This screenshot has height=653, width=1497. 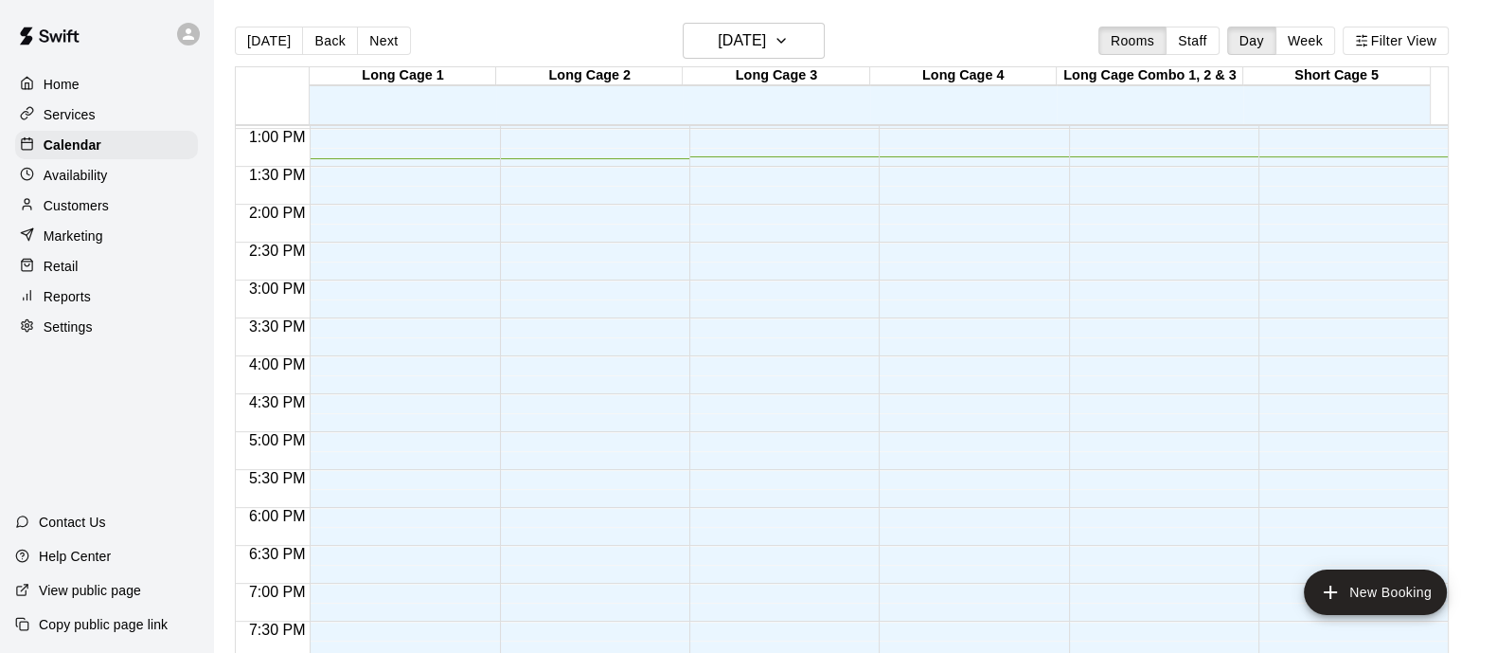 I want to click on div: Long Cage Combo 1, 2 & 3, so click(x=1150, y=76).